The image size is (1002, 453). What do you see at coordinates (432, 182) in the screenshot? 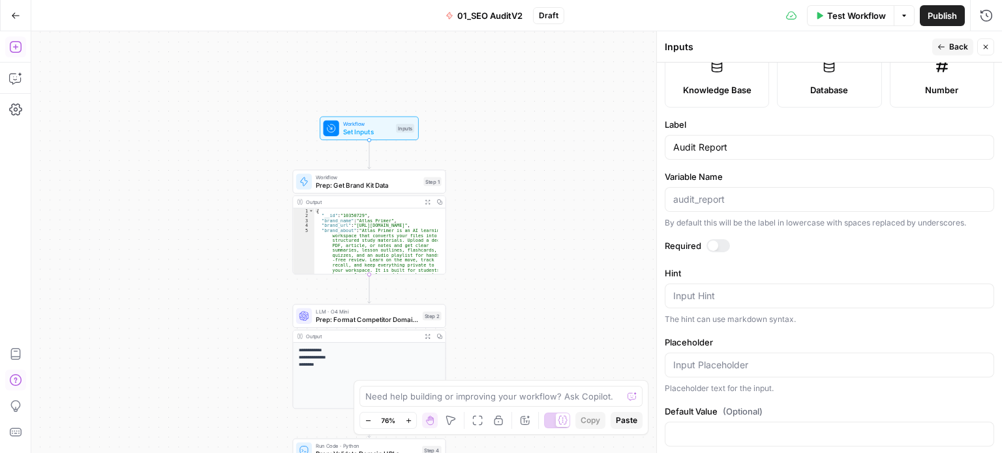
I see `div: Step 1` at bounding box center [432, 182].